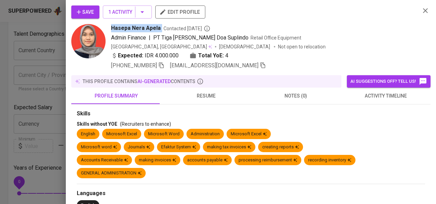 The image size is (436, 204). I want to click on span: Save, so click(85, 12).